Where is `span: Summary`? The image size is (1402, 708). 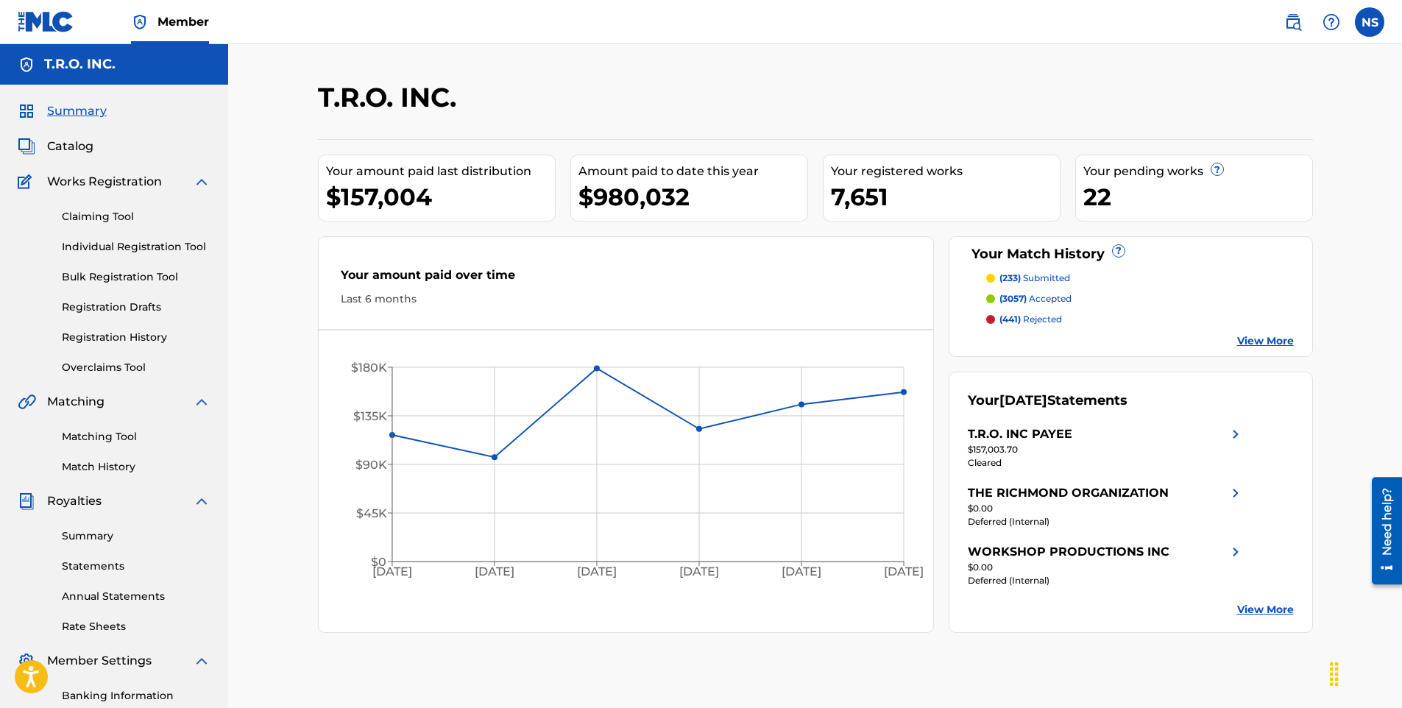
span: Summary is located at coordinates (77, 111).